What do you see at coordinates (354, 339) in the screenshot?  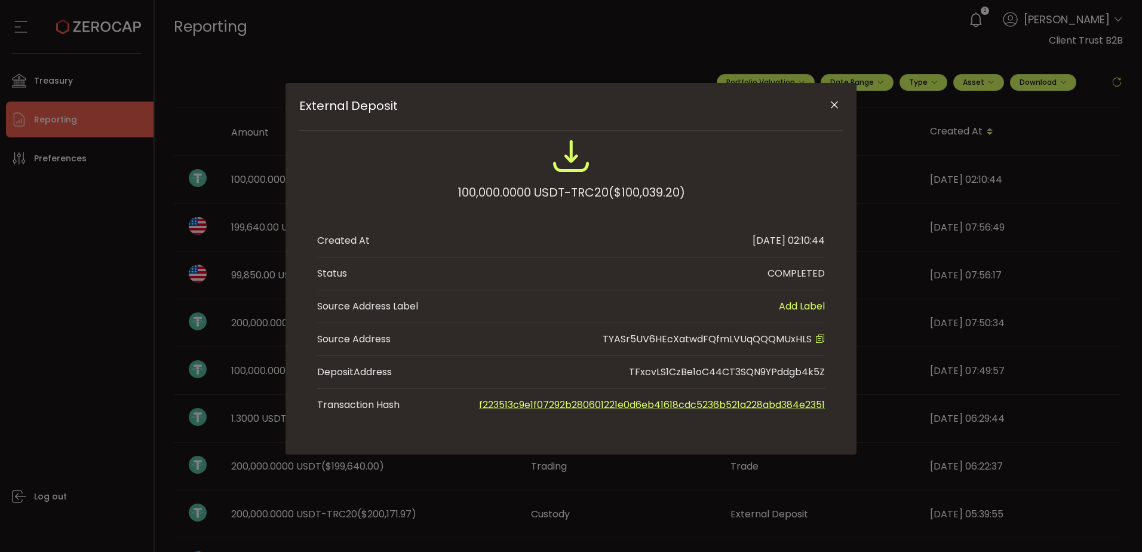 I see `div: Source Address` at bounding box center [354, 339].